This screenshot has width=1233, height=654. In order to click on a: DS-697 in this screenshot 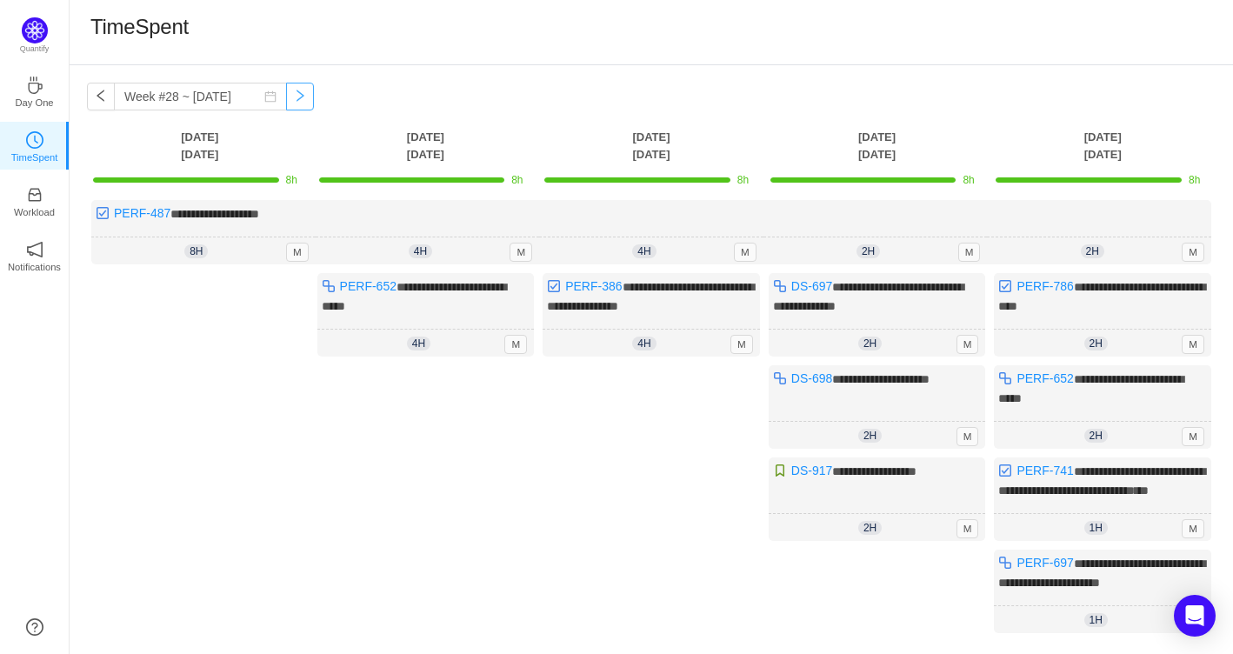, I will do `click(811, 286)`.